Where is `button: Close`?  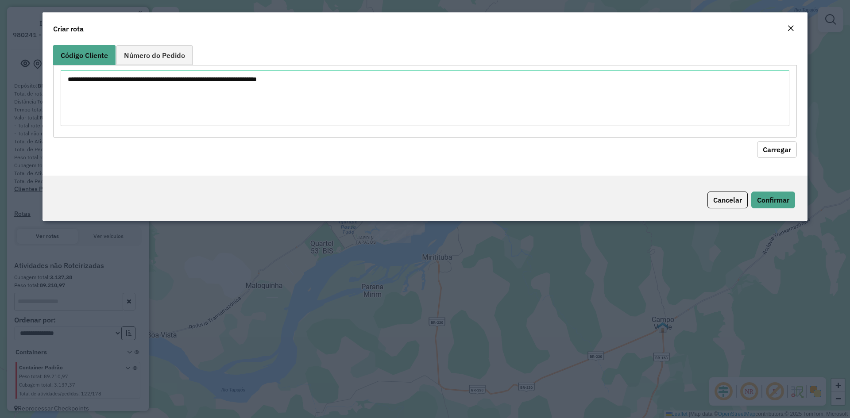 button: Close is located at coordinates (791, 29).